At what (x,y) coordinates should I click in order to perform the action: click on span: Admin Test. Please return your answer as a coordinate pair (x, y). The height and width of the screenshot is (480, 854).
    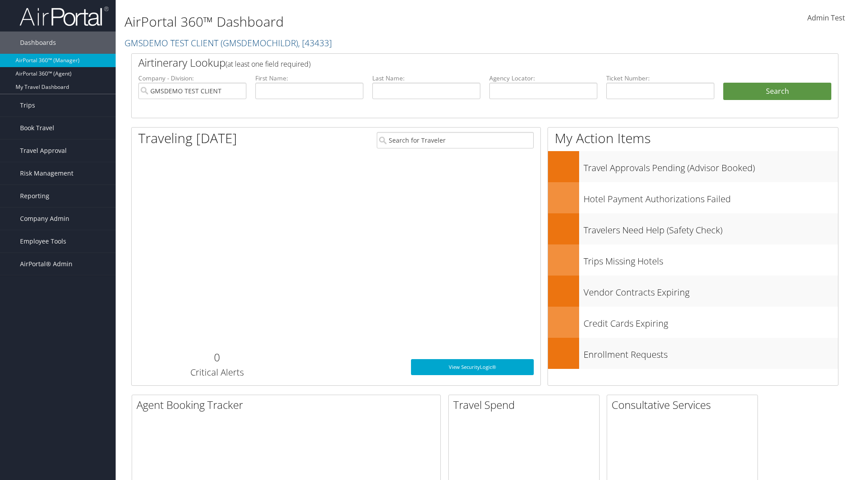
    Looking at the image, I should click on (826, 18).